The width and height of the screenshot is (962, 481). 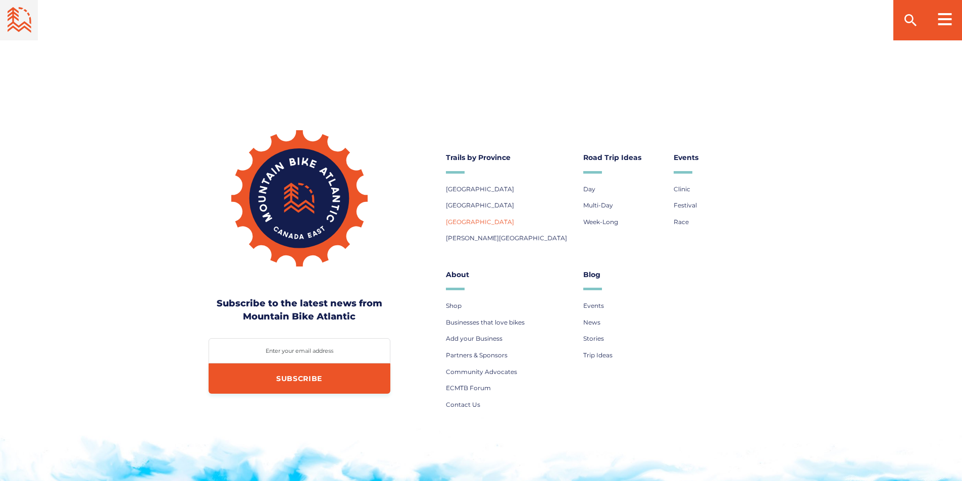 What do you see at coordinates (300, 379) in the screenshot?
I see `input: Subscribe` at bounding box center [300, 379].